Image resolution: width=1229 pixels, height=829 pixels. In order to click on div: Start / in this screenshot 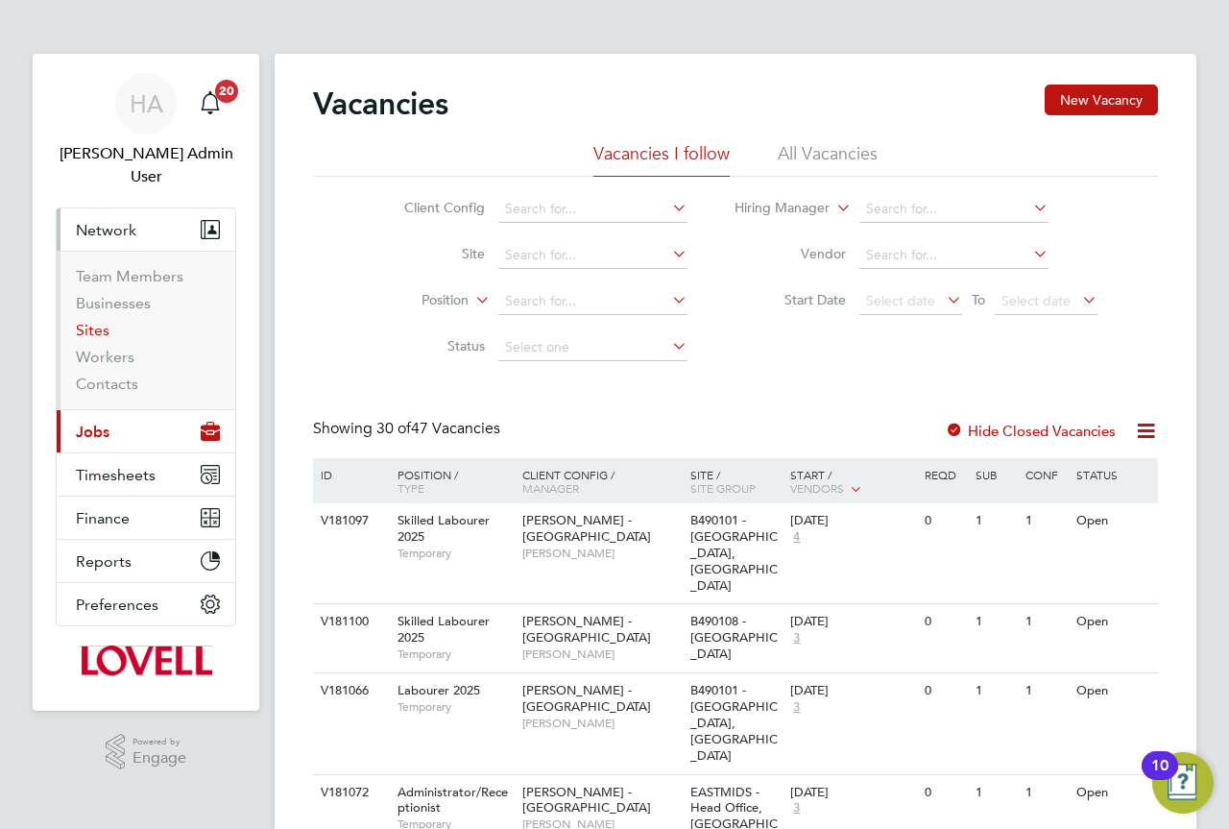, I will do `click(853, 482)`.